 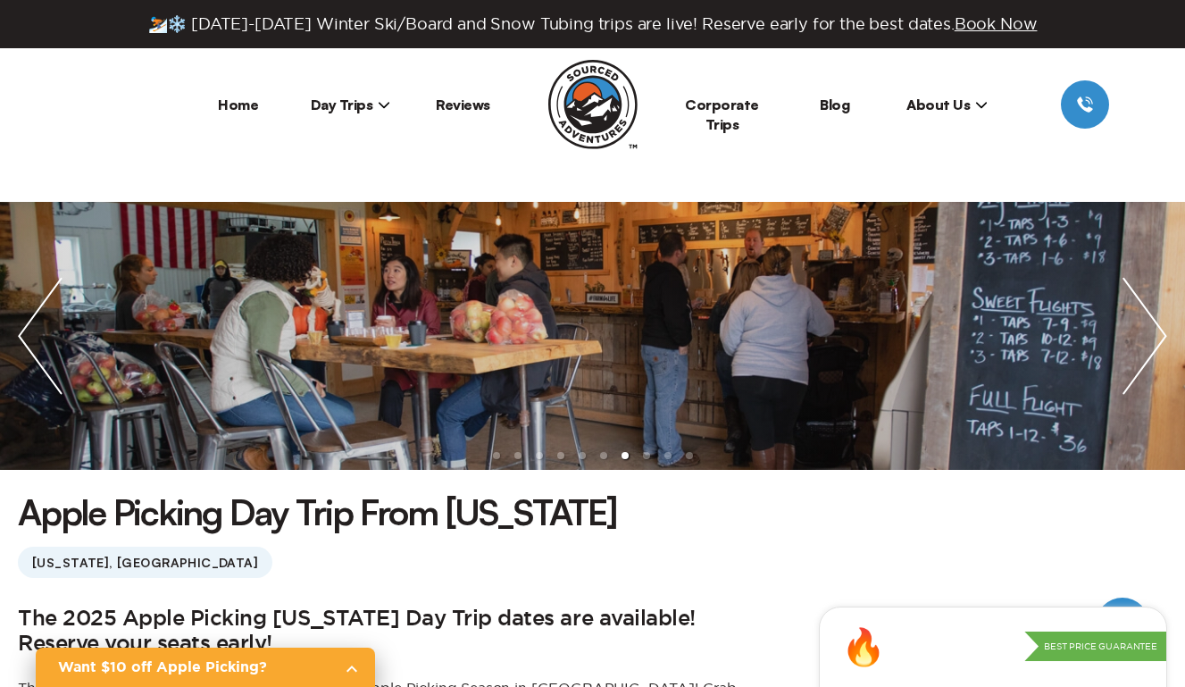 I want to click on img: next slide / item, so click(x=1145, y=336).